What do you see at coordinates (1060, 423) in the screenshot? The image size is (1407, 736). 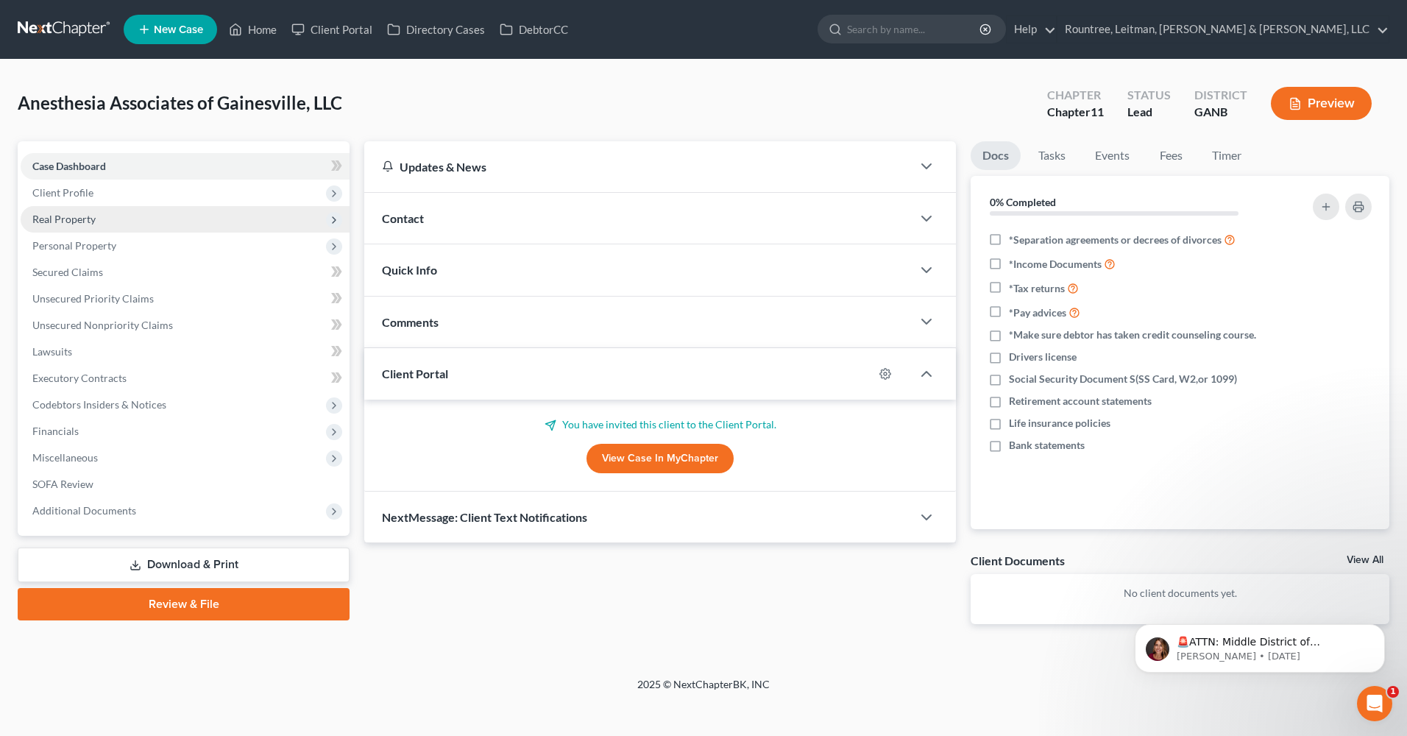 I see `span: Life insurance policies` at bounding box center [1060, 423].